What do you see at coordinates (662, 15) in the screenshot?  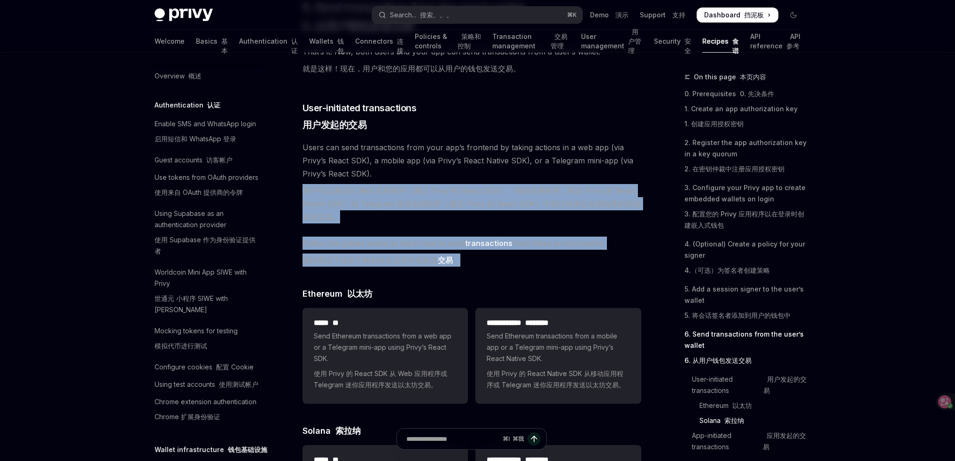 I see `a: Support 支持` at bounding box center [662, 15].